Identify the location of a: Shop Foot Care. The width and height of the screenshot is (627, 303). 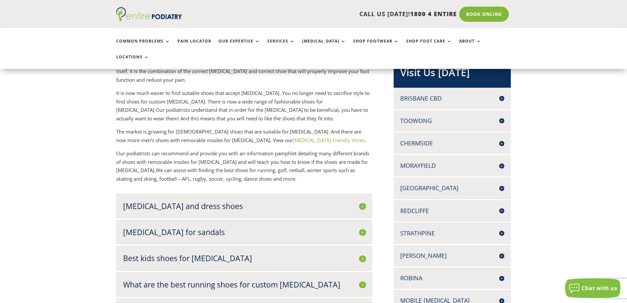
(429, 46).